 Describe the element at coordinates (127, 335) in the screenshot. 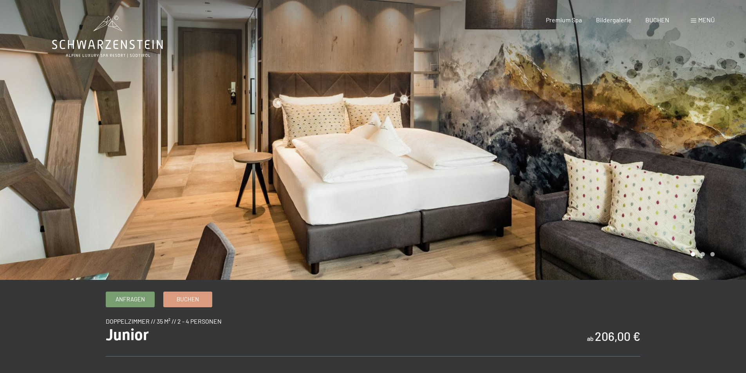

I see `span: Junior` at that location.